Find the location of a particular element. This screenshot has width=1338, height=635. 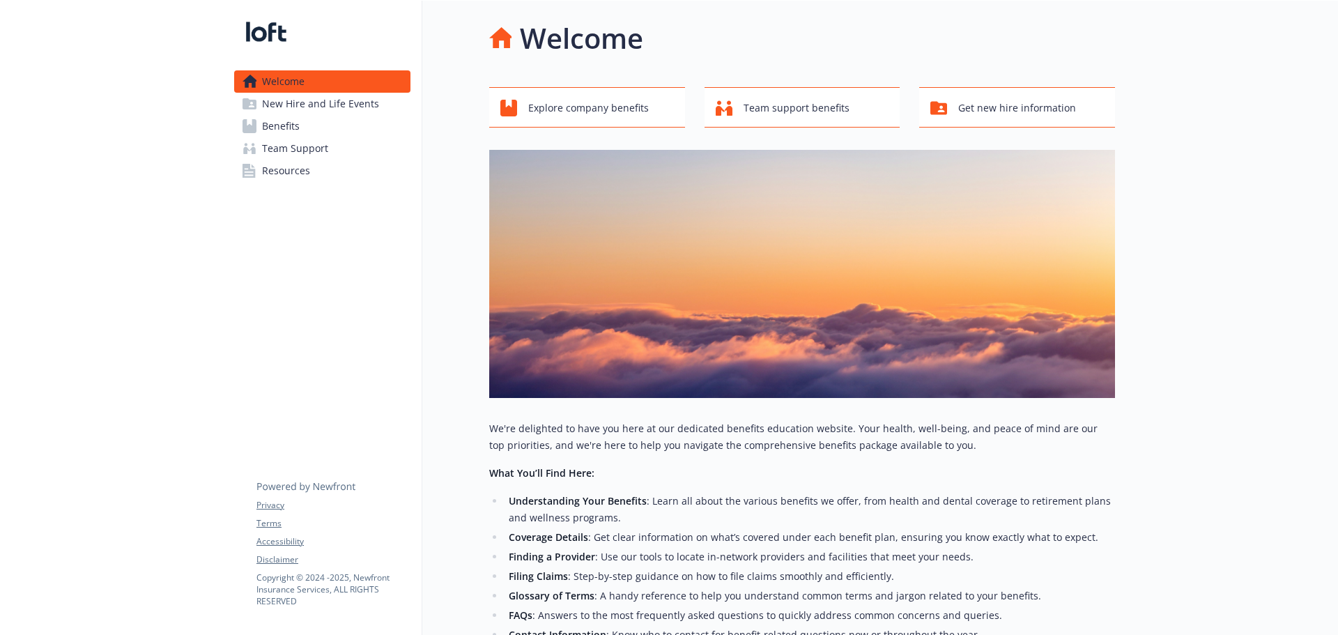

span: Resources is located at coordinates (286, 171).